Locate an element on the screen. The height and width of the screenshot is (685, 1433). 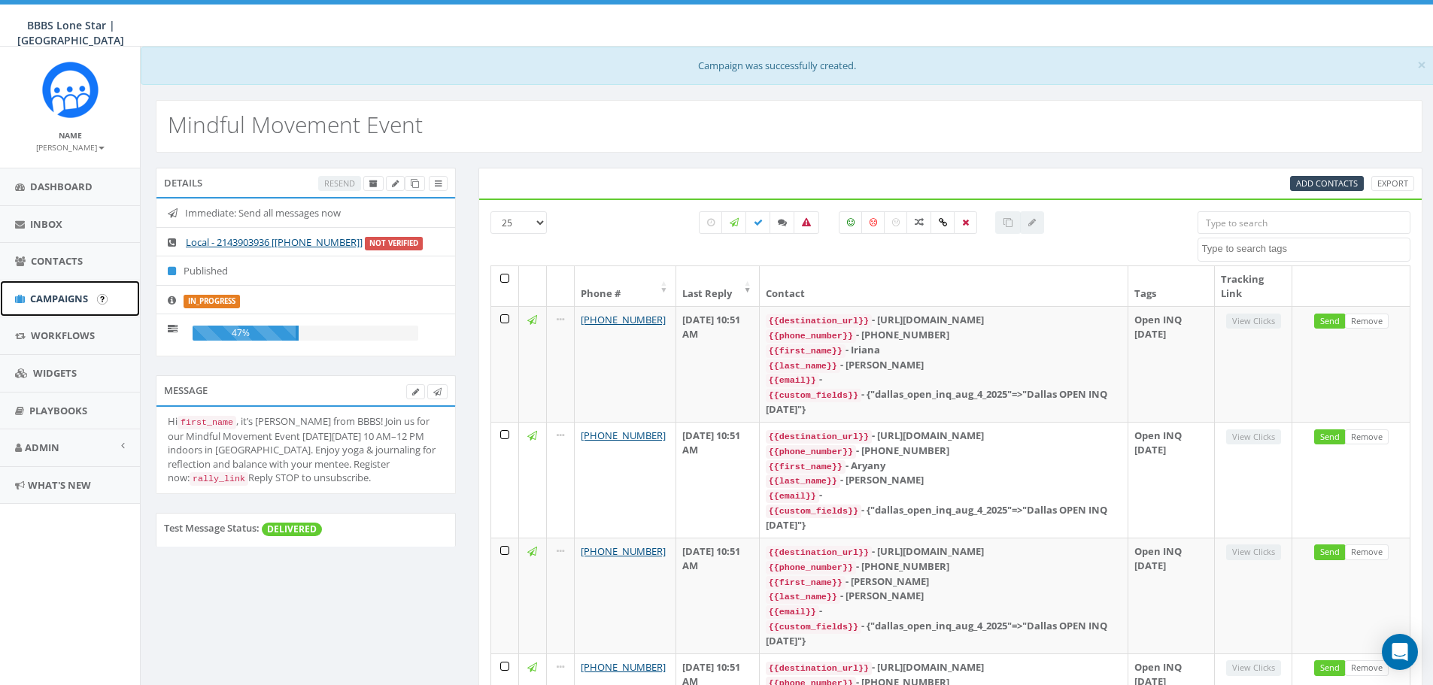
span: Admin is located at coordinates (42, 448).